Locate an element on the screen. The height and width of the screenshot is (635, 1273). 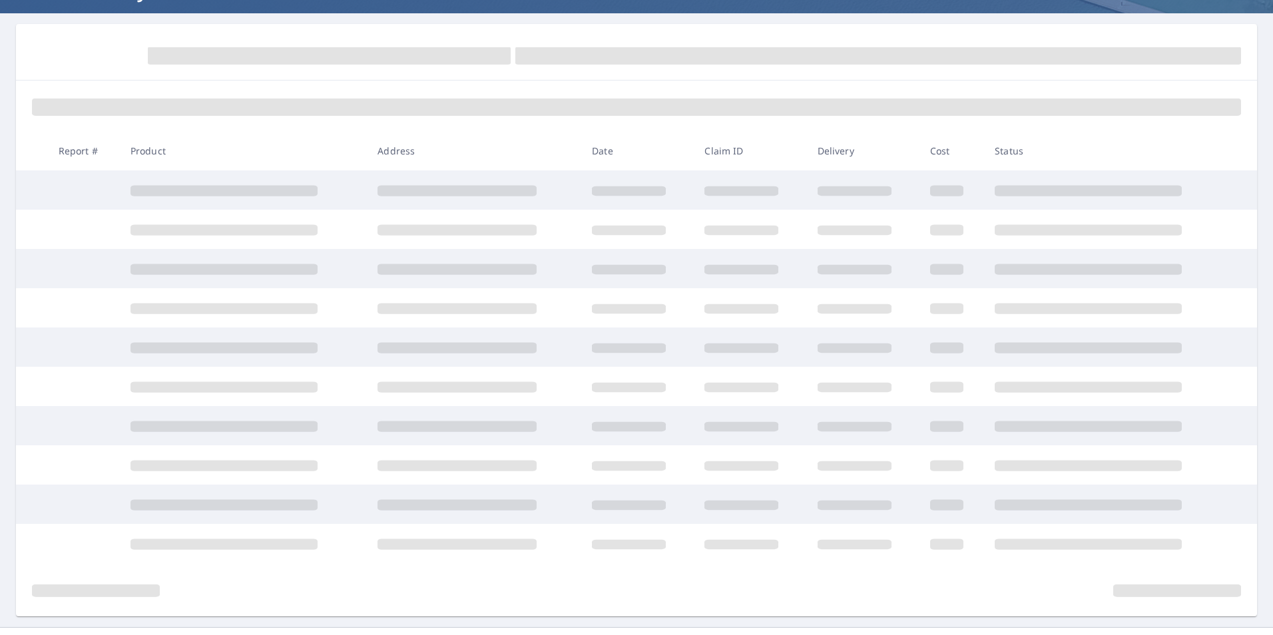
th: Status is located at coordinates (1108, 150).